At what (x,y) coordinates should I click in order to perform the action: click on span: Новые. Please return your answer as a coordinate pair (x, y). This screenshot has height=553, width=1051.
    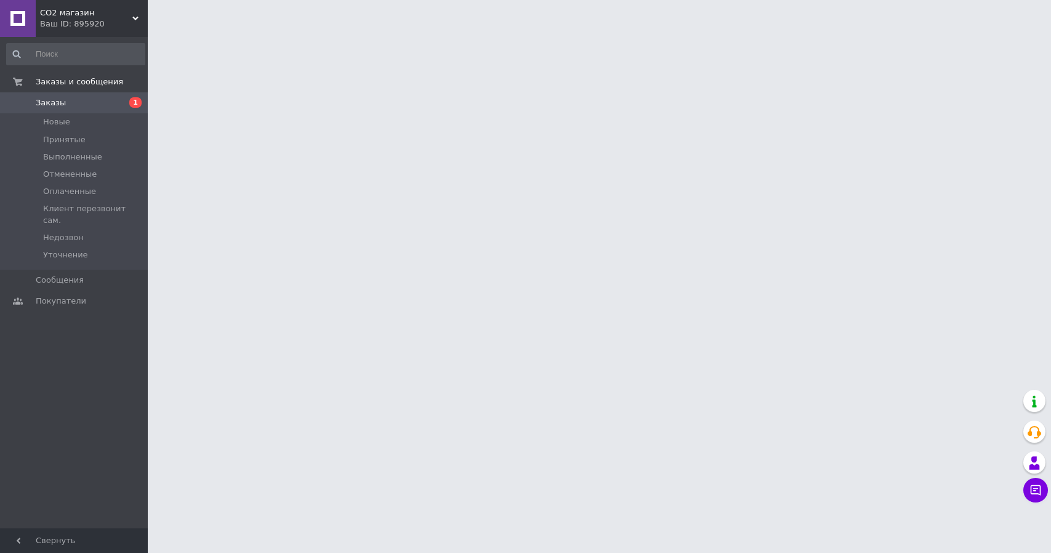
    Looking at the image, I should click on (57, 122).